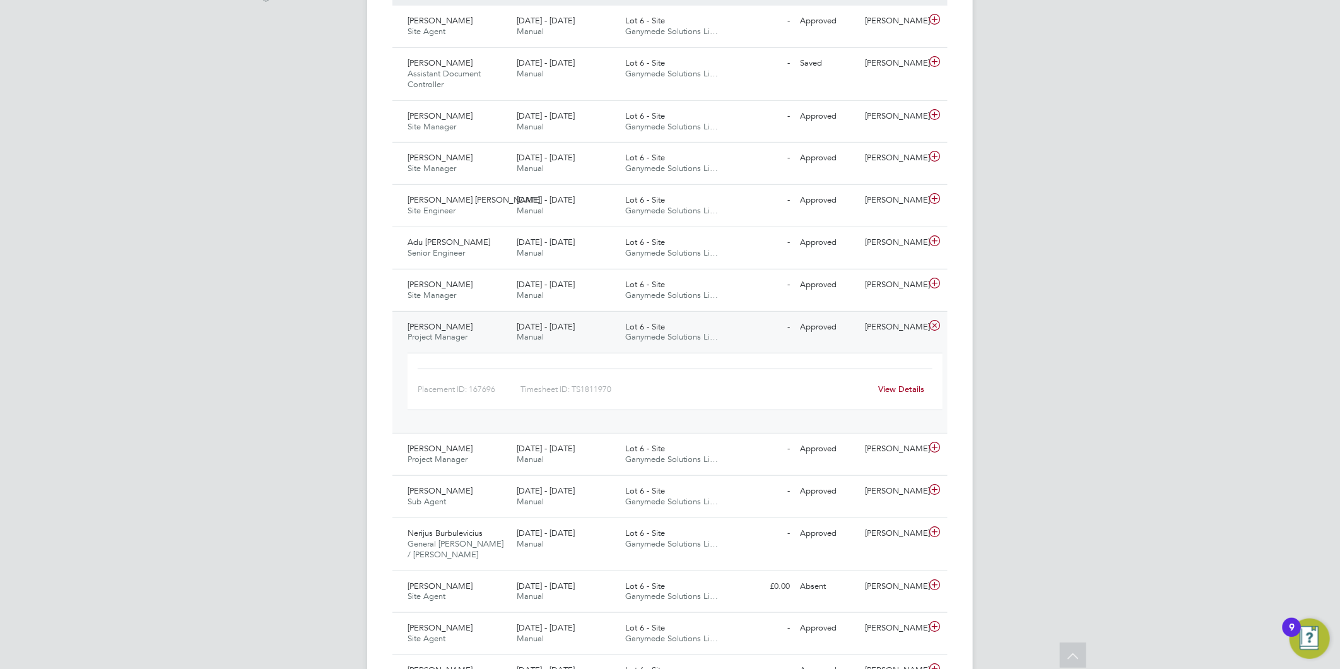  Describe the element at coordinates (827, 63) in the screenshot. I see `div: Saved` at that location.